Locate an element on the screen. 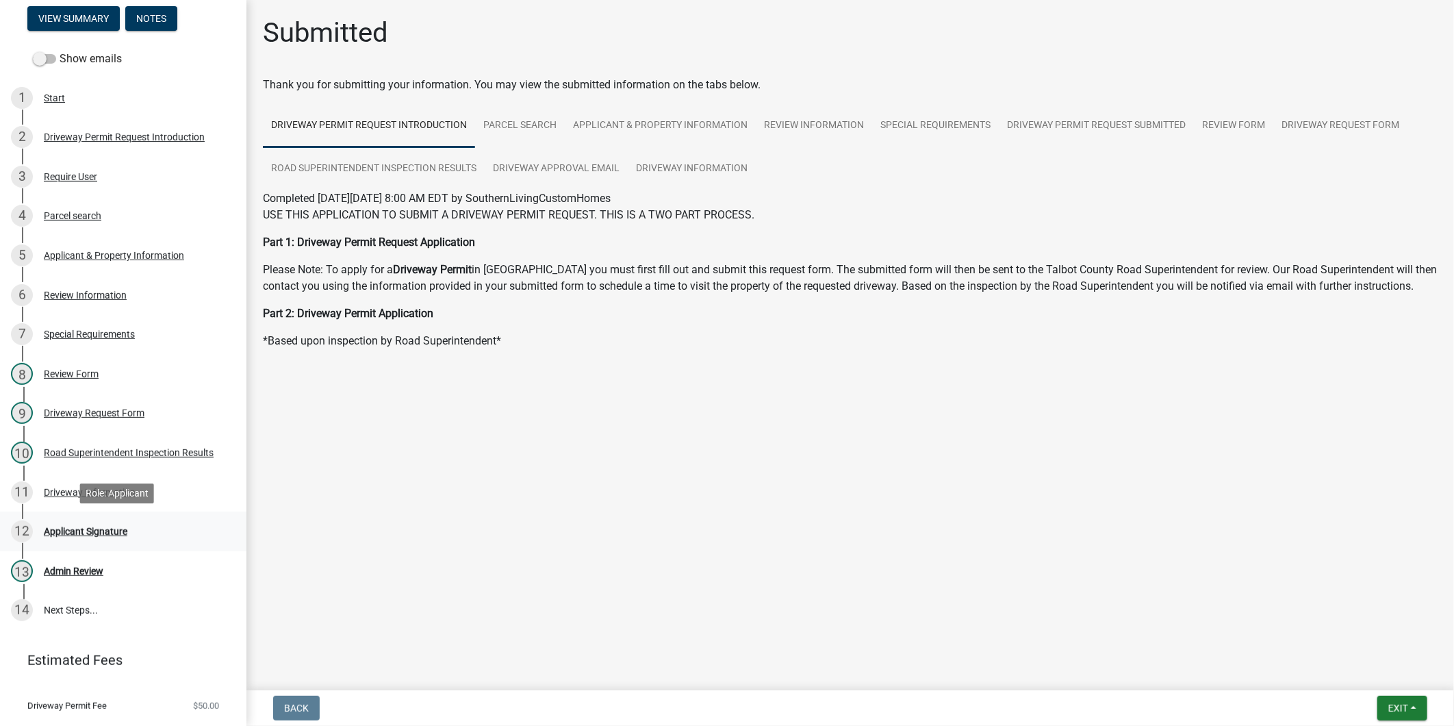  div: 4 is located at coordinates (22, 216).